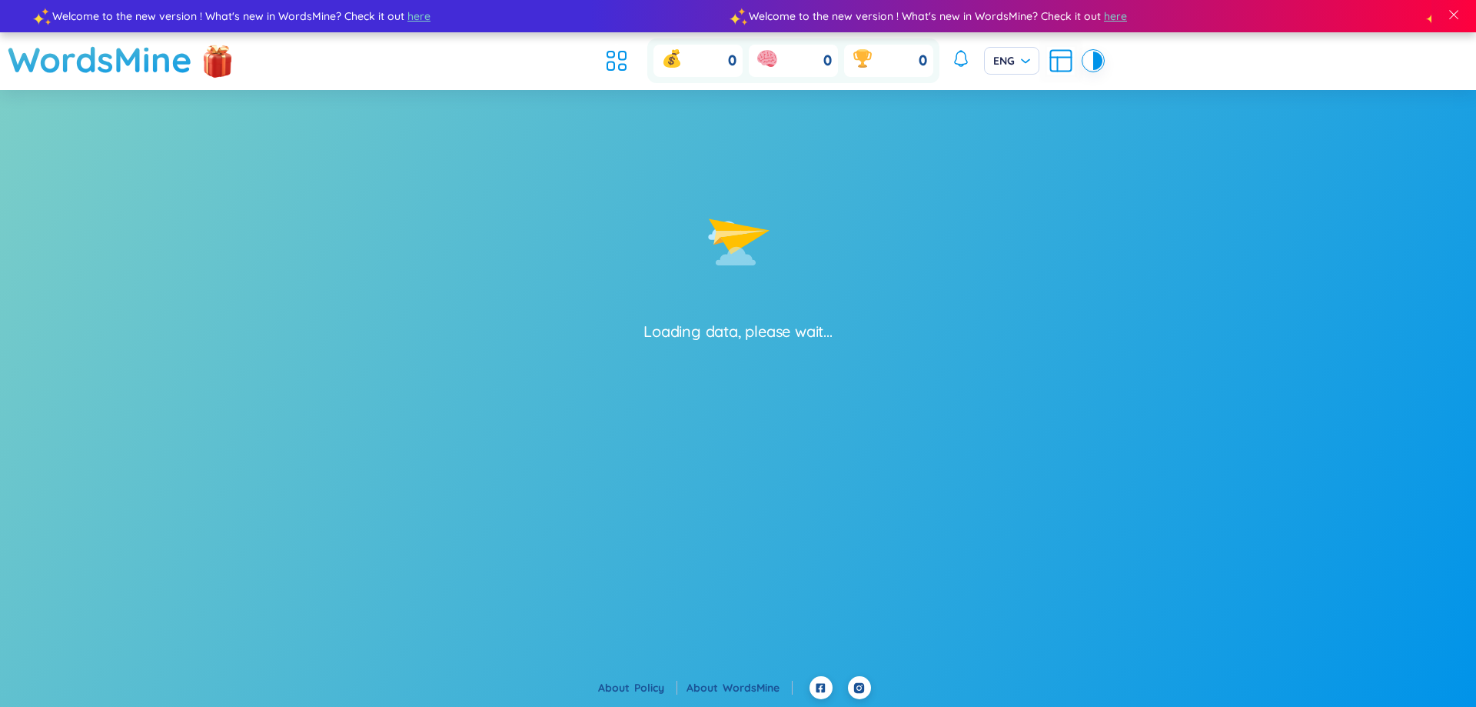 The width and height of the screenshot is (1476, 707). I want to click on h1: WordsMine, so click(100, 59).